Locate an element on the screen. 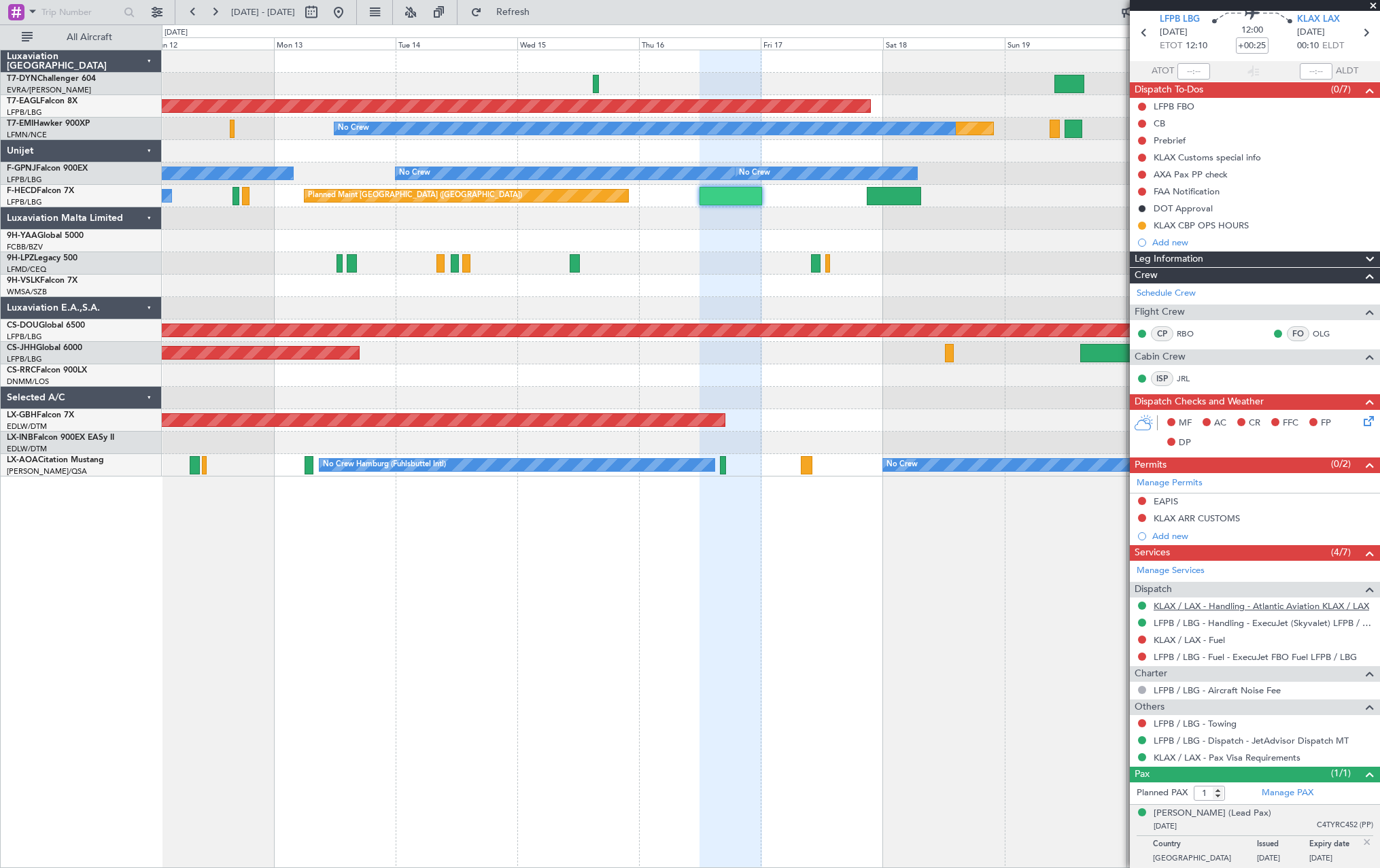 The height and width of the screenshot is (868, 1380). span: Cabin Crew is located at coordinates (1159, 357).